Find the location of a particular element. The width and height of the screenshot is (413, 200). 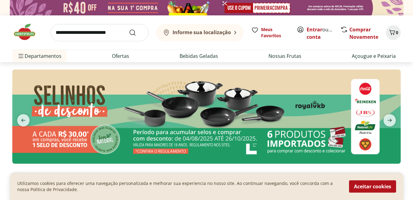

button: Menu is located at coordinates (21, 56).